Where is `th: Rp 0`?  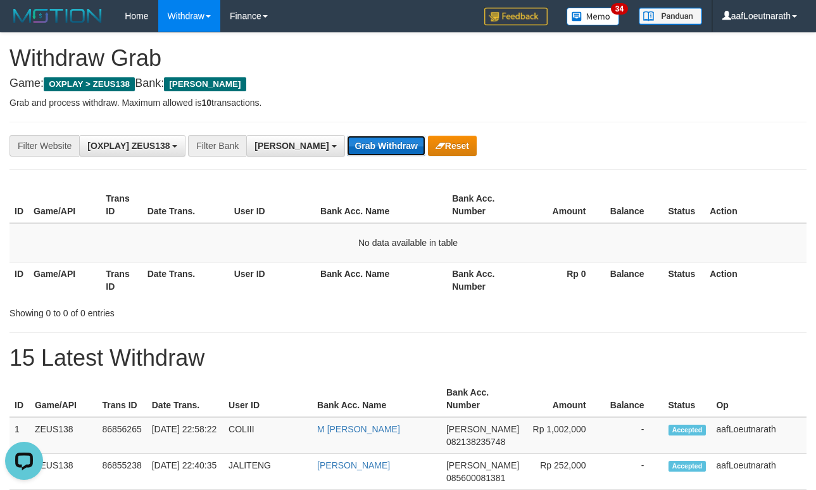
th: Rp 0 is located at coordinates (562, 279).